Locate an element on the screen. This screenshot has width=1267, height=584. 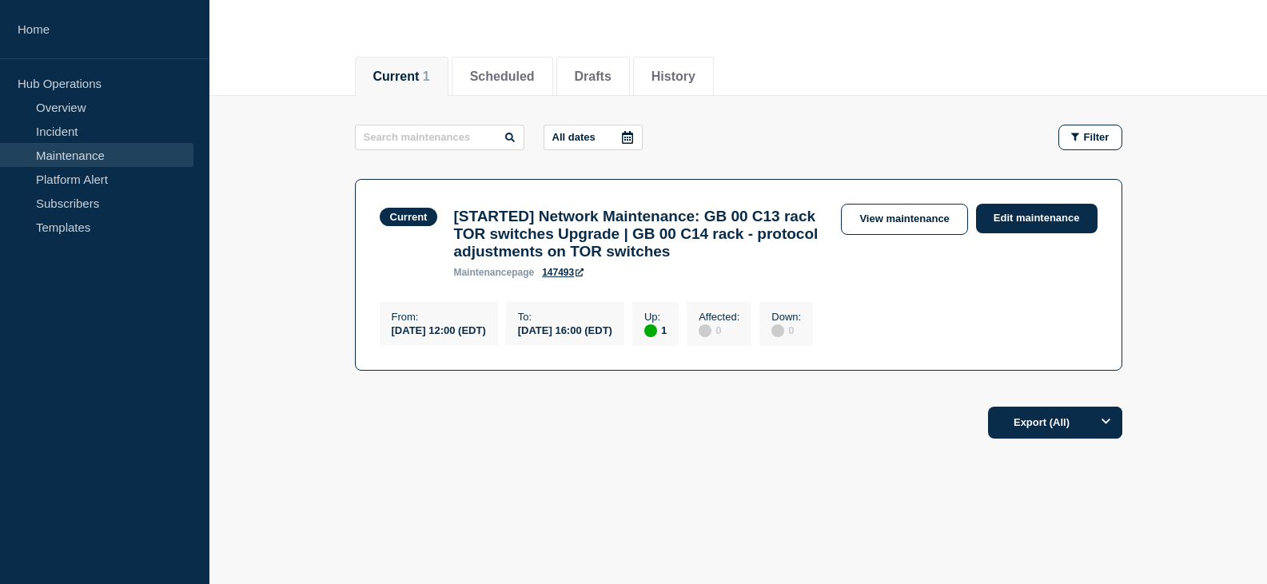
button: Export (All) is located at coordinates (1055, 423).